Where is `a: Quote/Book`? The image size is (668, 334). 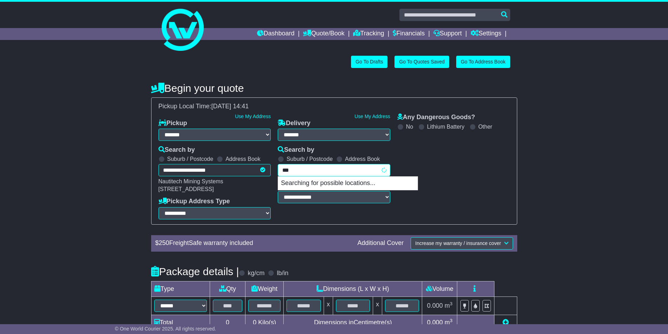 a: Quote/Book is located at coordinates (324, 34).